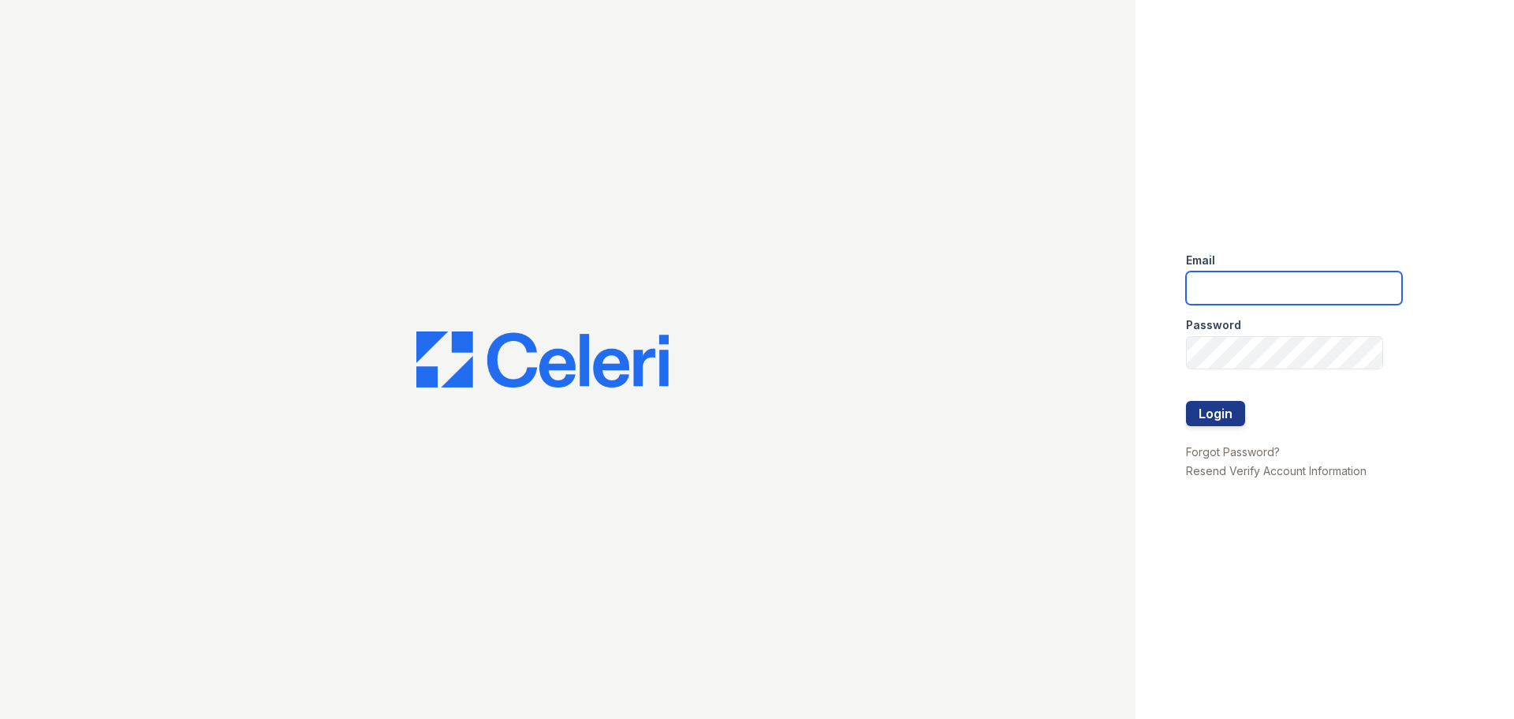 The width and height of the screenshot is (1514, 719). What do you see at coordinates (1276, 470) in the screenshot?
I see `a: Resend Verify Account Information` at bounding box center [1276, 470].